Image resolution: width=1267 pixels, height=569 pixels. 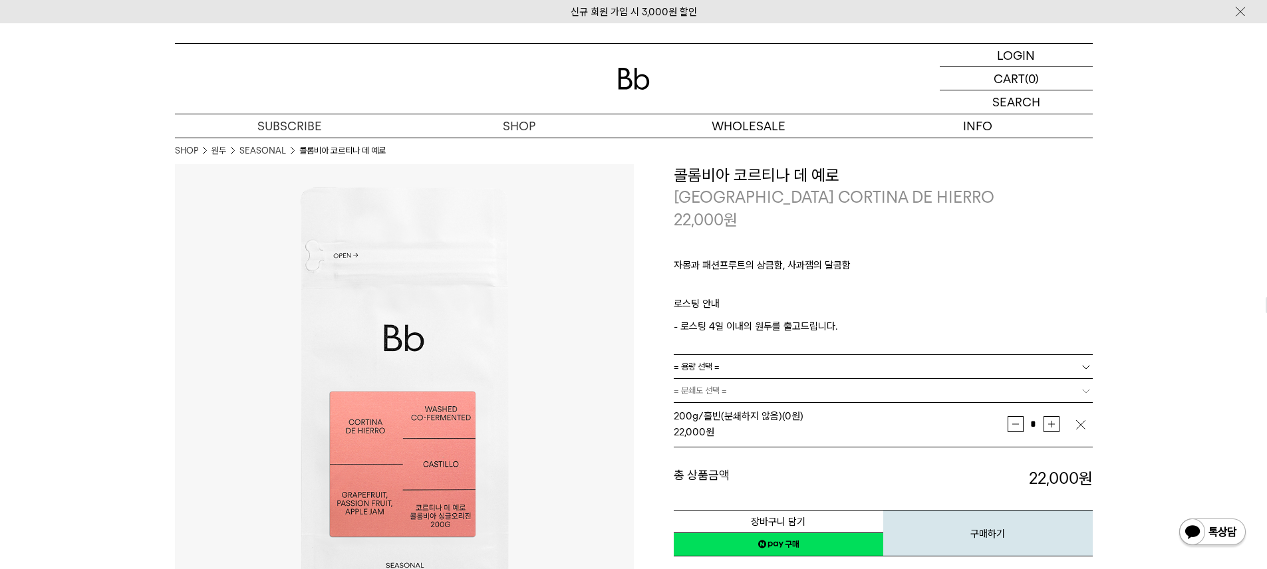 What do you see at coordinates (289, 126) in the screenshot?
I see `p: SUBSCRIBE` at bounding box center [289, 126].